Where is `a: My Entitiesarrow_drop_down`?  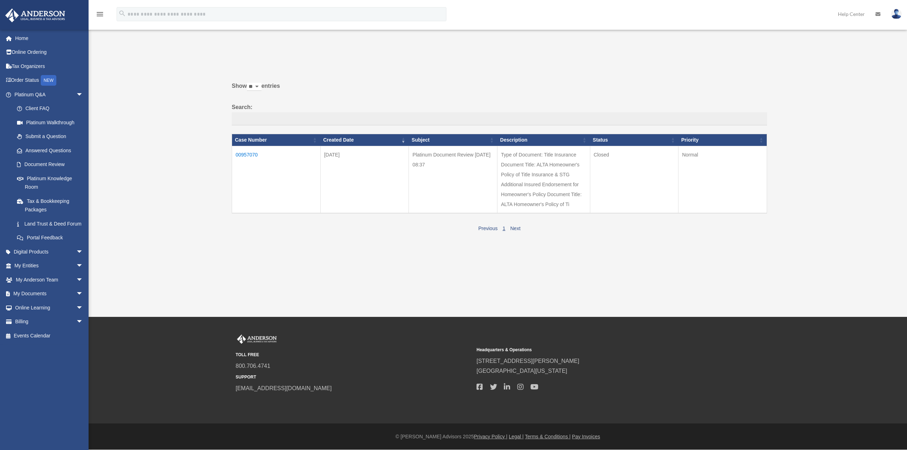 a: My Entitiesarrow_drop_down is located at coordinates (49, 266).